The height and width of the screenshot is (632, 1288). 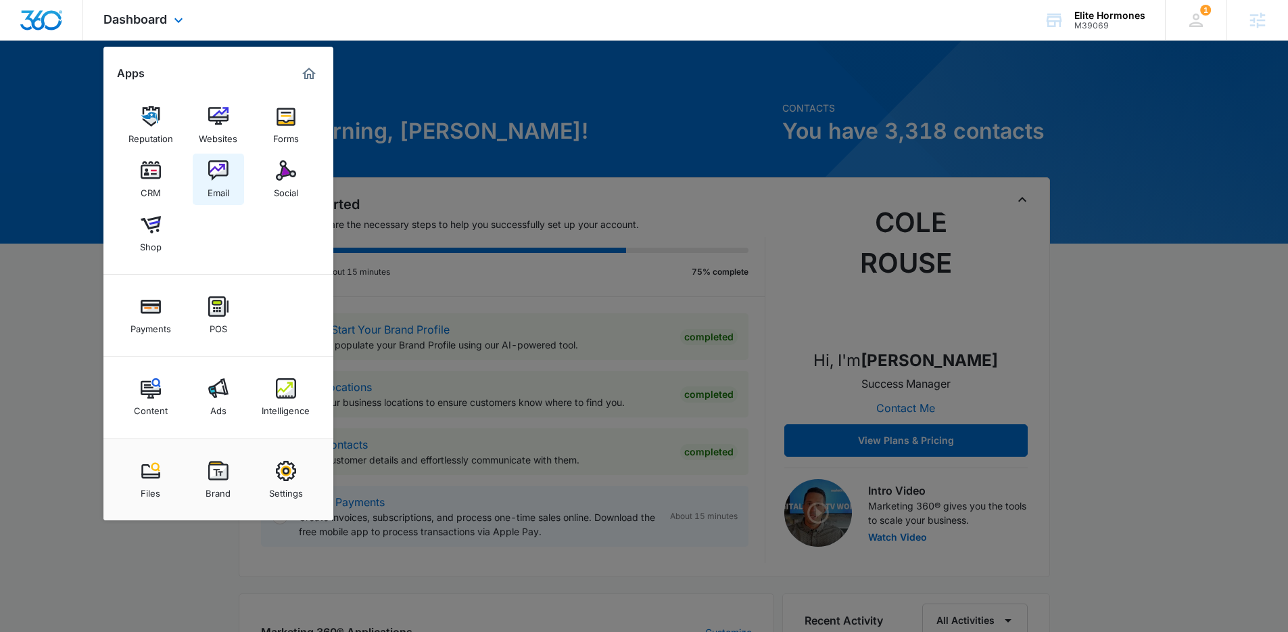 What do you see at coordinates (286, 135) in the screenshot?
I see `div: Forms` at bounding box center [286, 135].